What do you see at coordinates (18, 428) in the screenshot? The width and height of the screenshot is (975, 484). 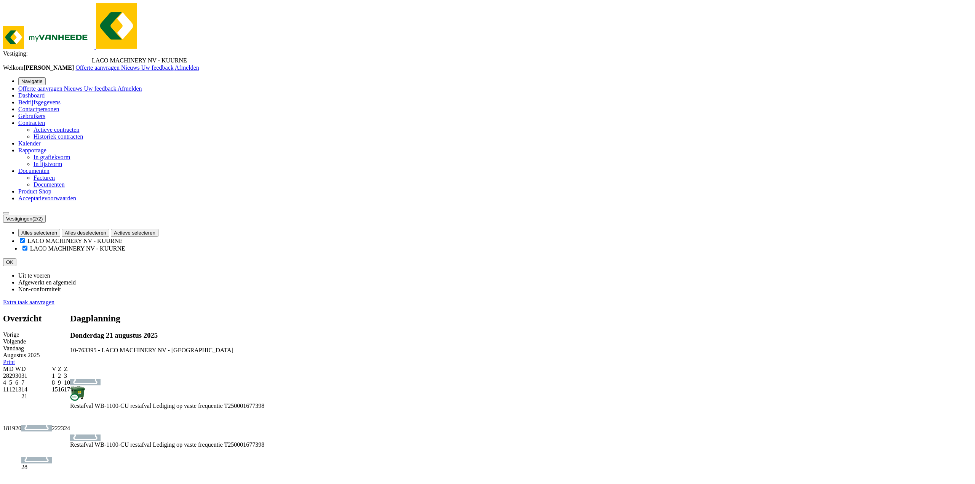 I see `span: 20` at bounding box center [18, 428].